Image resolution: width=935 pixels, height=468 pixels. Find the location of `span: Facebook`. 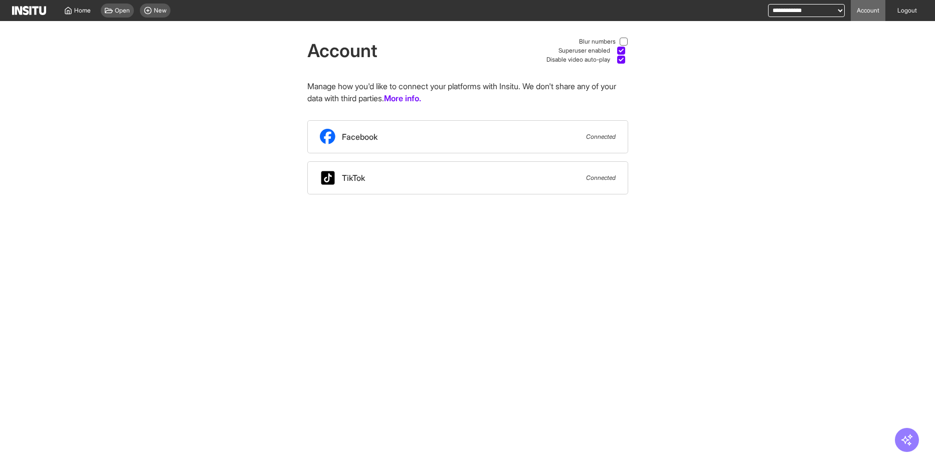

span: Facebook is located at coordinates (359, 137).